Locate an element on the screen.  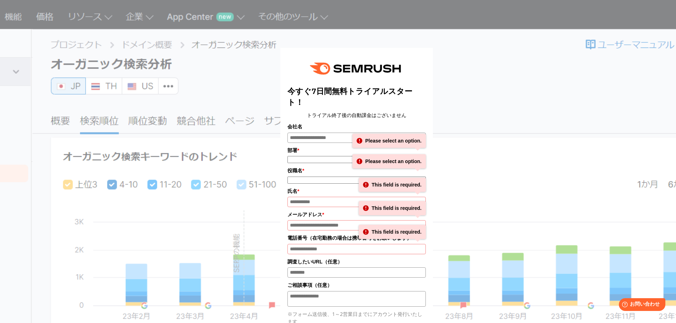
label: メールアドレス is located at coordinates (357, 215).